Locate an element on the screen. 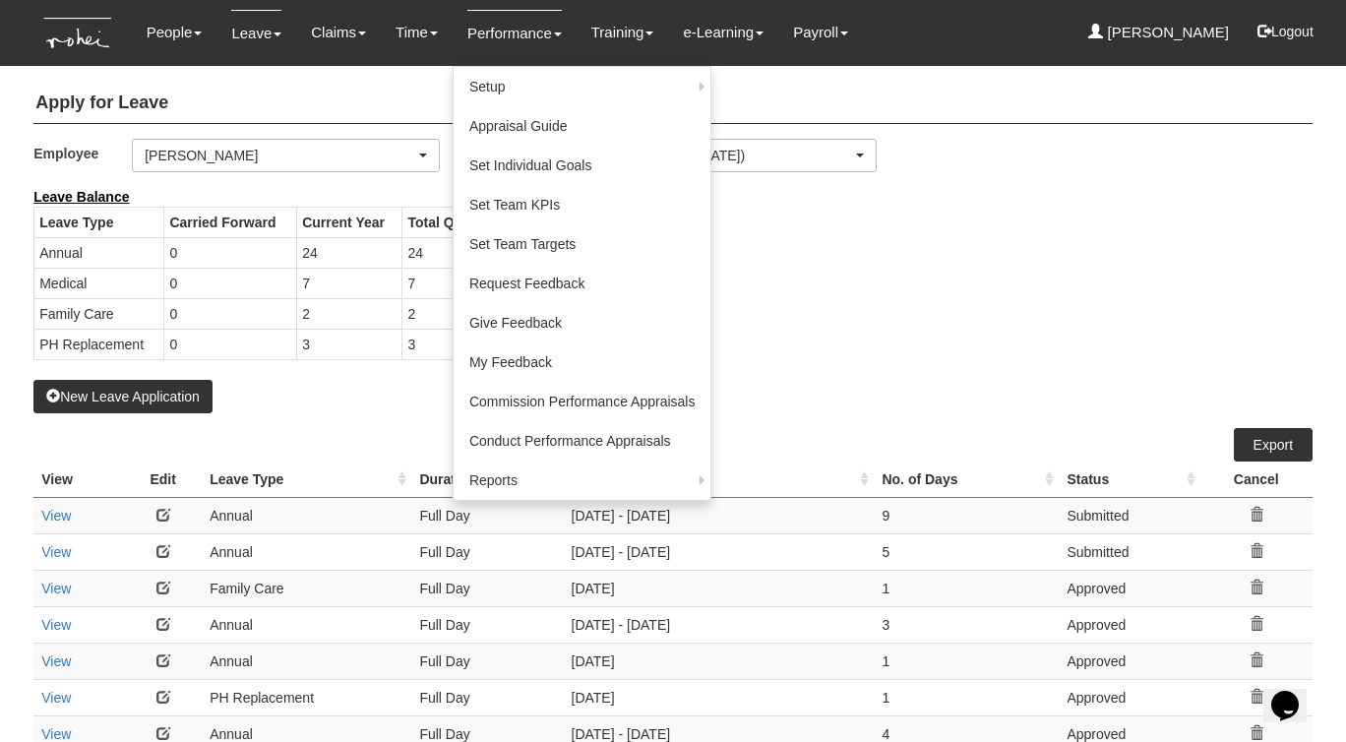 The width and height of the screenshot is (1346, 742). td: 9 is located at coordinates (966, 514).